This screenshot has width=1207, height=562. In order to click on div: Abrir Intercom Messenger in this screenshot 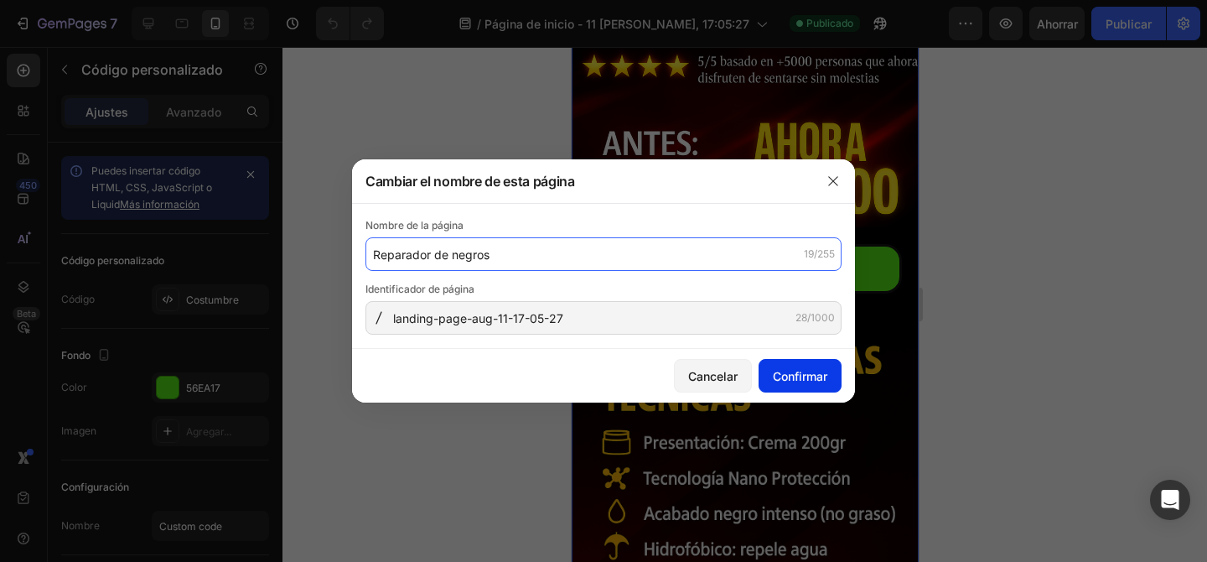, I will do `click(1170, 500)`.